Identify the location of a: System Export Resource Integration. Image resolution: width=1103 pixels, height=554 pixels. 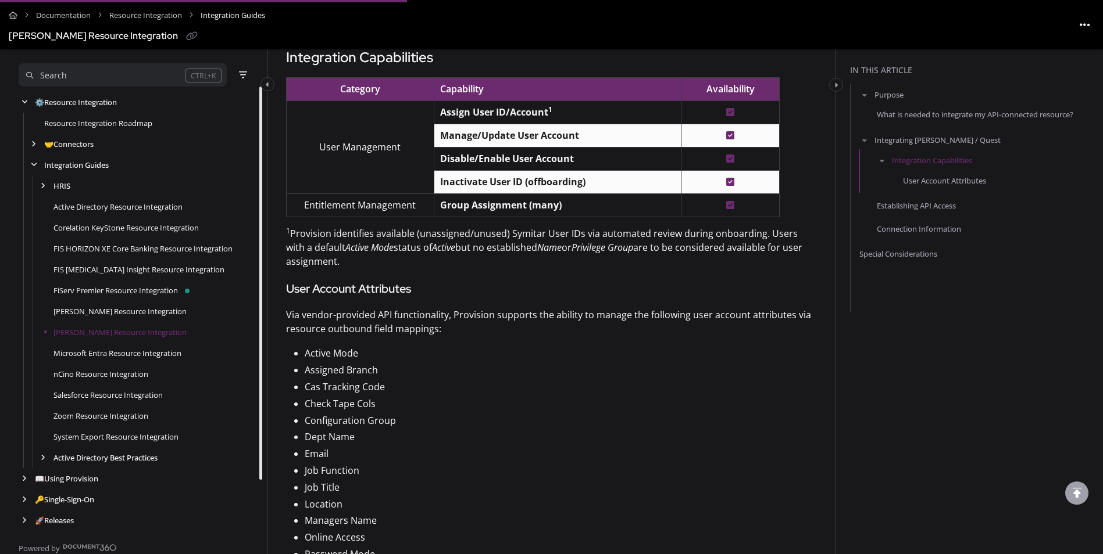
(116, 437).